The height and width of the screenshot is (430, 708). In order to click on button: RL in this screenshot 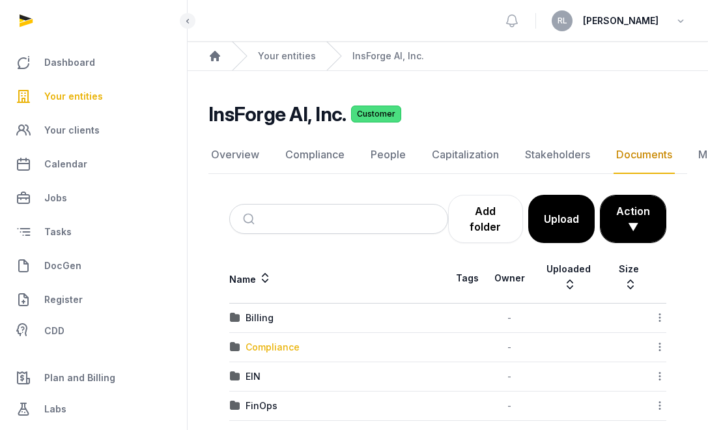, I will do `click(562, 21)`.